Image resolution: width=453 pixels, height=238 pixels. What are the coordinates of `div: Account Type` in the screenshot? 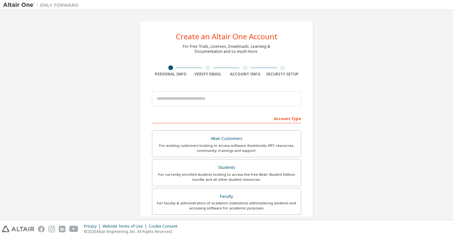 It's located at (226, 118).